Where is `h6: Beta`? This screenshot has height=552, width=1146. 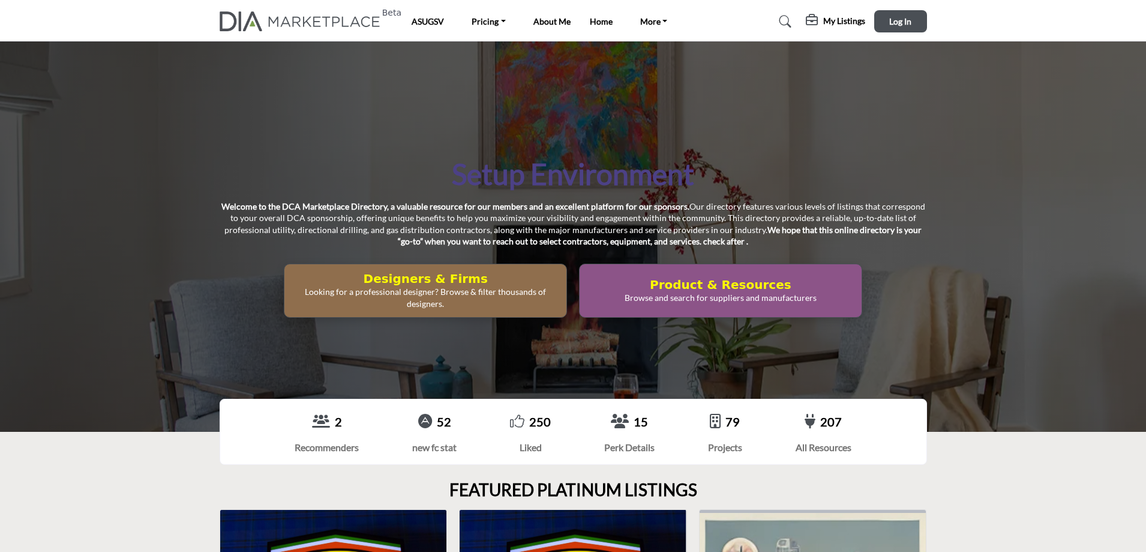 h6: Beta is located at coordinates (392, 13).